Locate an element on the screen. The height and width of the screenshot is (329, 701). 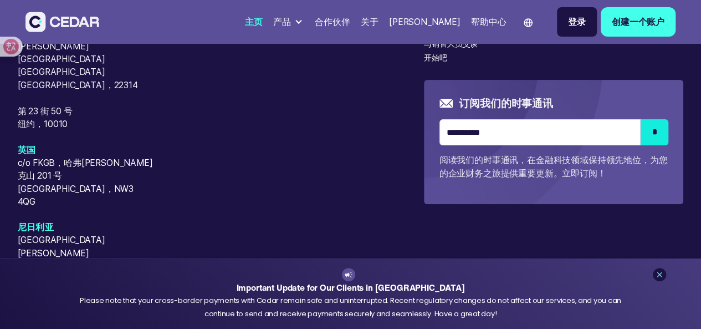
a: 关于 is located at coordinates (369, 22).